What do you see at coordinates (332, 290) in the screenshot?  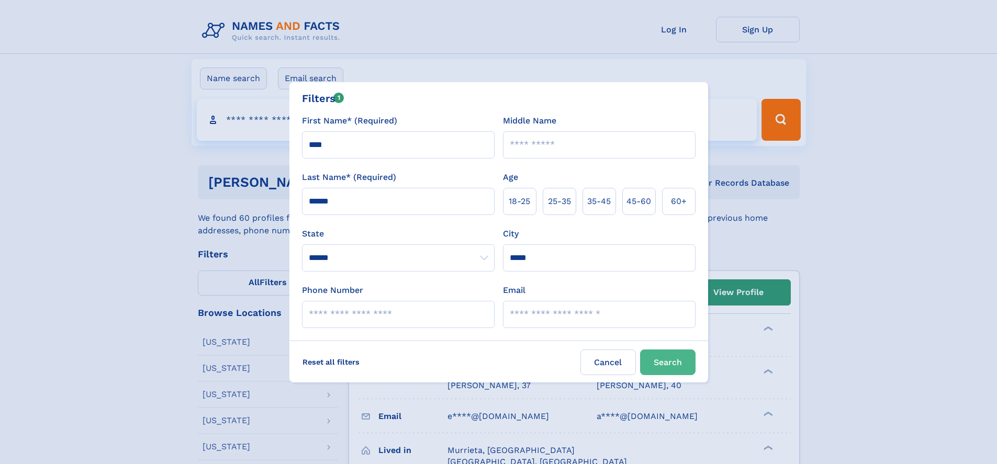 I see `label: Phone Number` at bounding box center [332, 290].